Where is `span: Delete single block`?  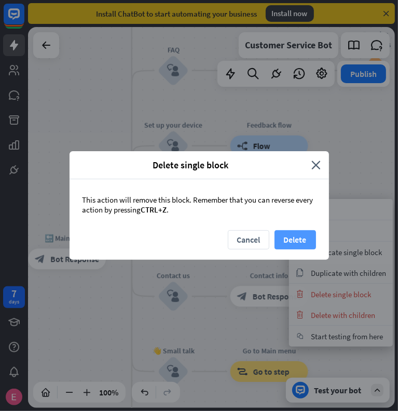
span: Delete single block is located at coordinates (191, 165).